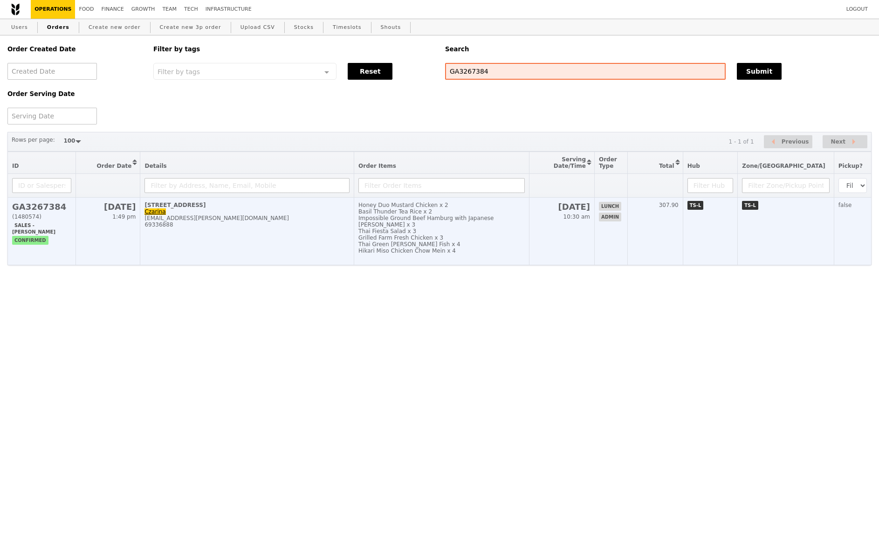 This screenshot has height=551, width=879. I want to click on input: ID or Salesperson name, so click(42, 186).